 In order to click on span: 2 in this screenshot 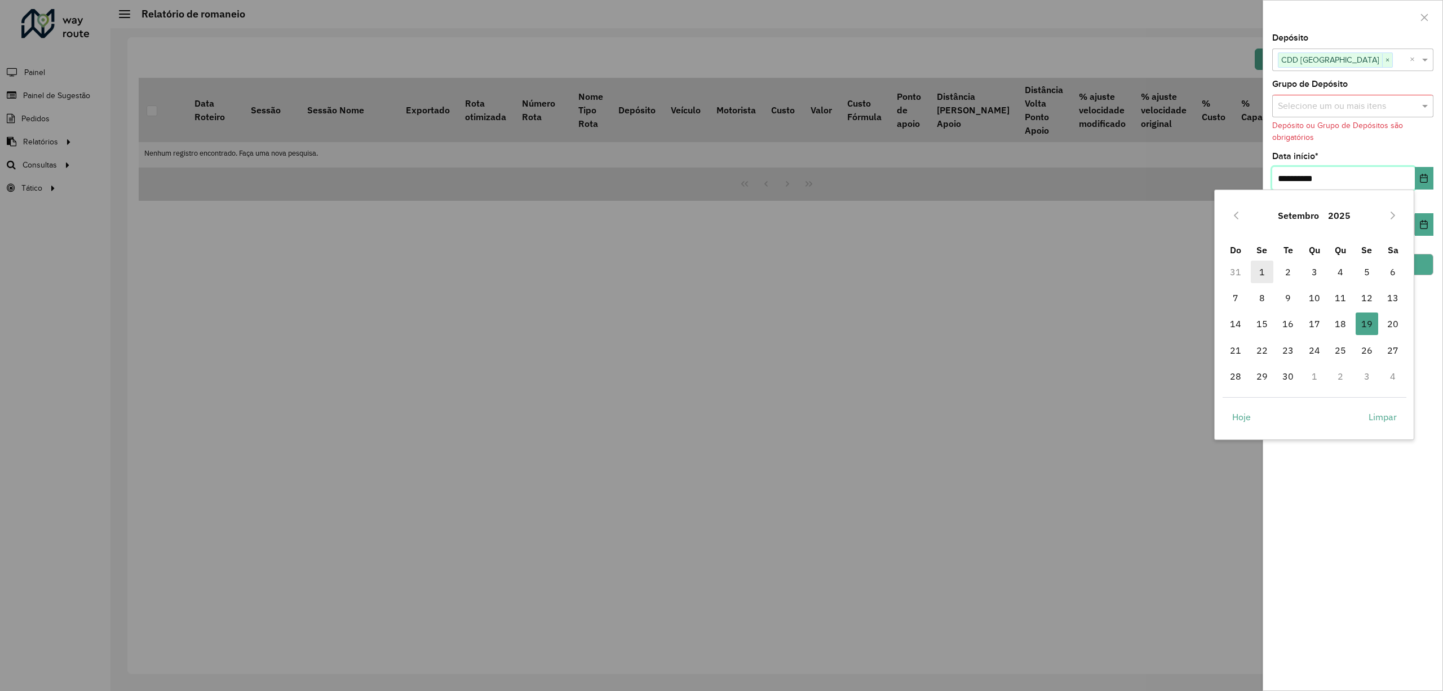, I will do `click(1288, 272)`.